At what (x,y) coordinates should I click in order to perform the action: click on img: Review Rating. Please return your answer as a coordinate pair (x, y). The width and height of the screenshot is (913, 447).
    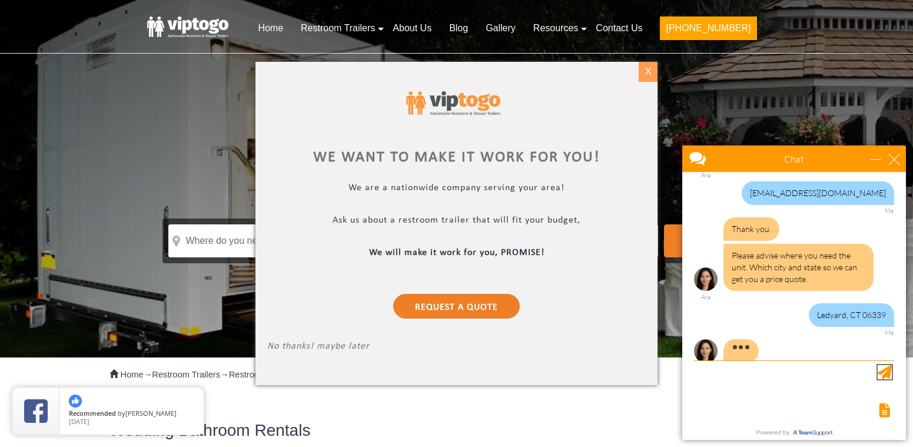
    Looking at the image, I should click on (36, 411).